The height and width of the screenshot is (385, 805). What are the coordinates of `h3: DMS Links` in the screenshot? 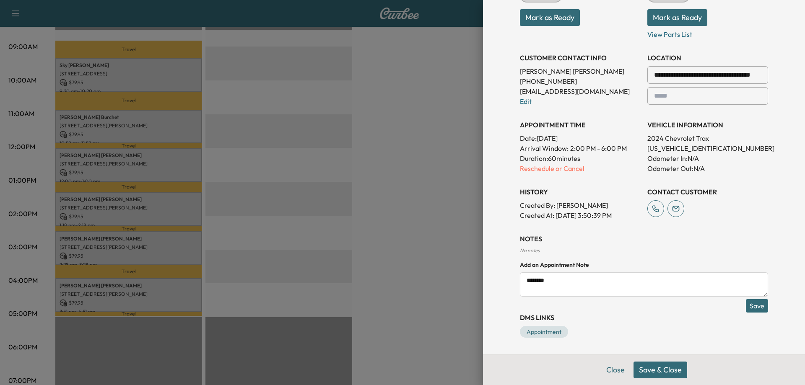 It's located at (644, 318).